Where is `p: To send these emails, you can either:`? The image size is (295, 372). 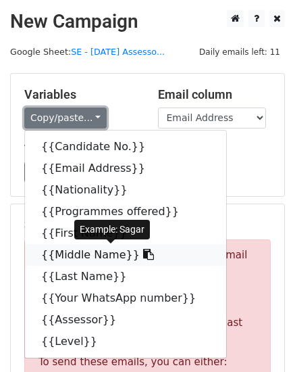
p: To send these emails, you can either: is located at coordinates (147, 361).